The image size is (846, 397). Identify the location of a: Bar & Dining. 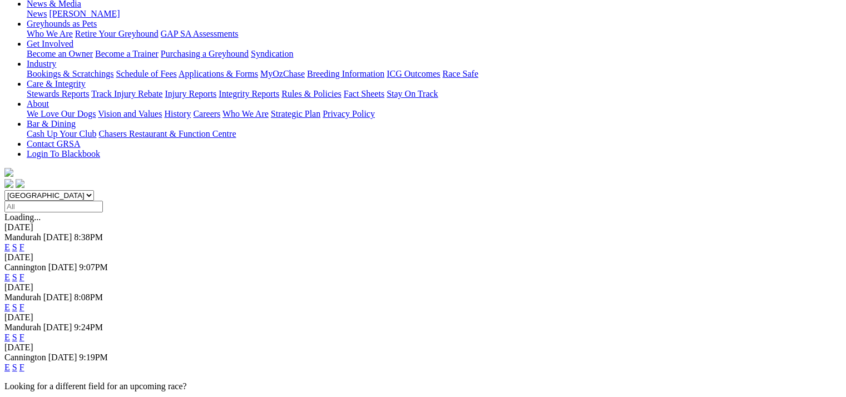
(51, 124).